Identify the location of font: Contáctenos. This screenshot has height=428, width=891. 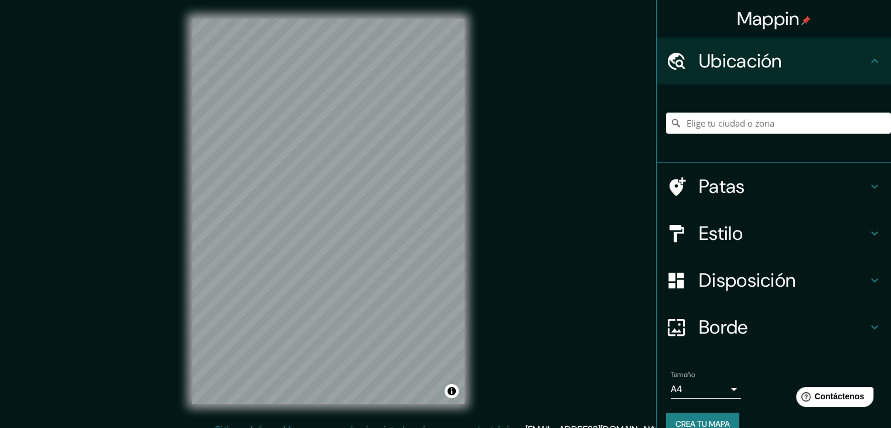
(52, 14).